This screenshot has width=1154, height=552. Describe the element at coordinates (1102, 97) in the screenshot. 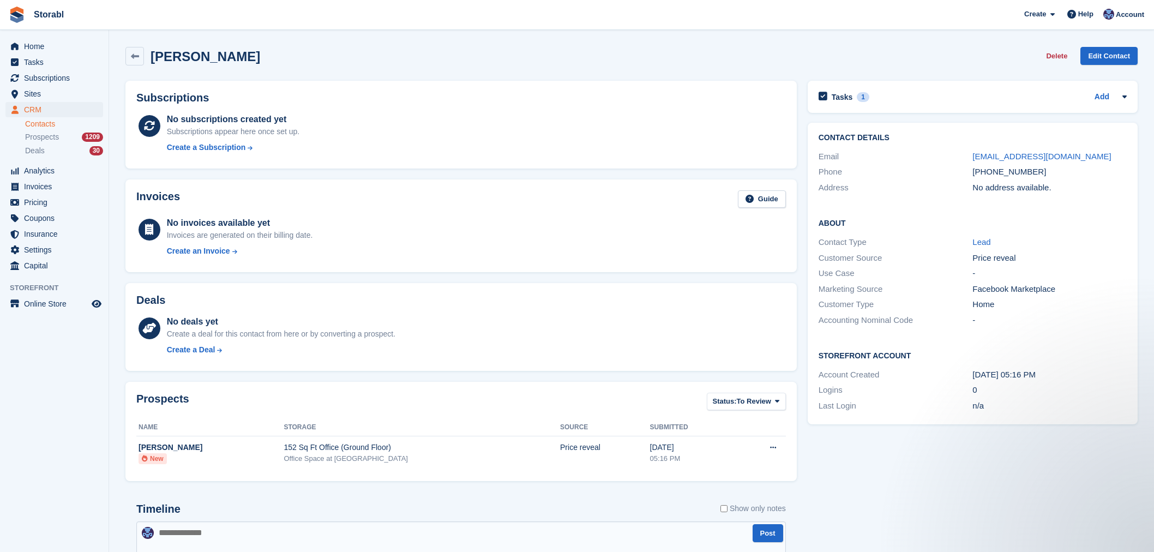

I see `a: Add` at that location.